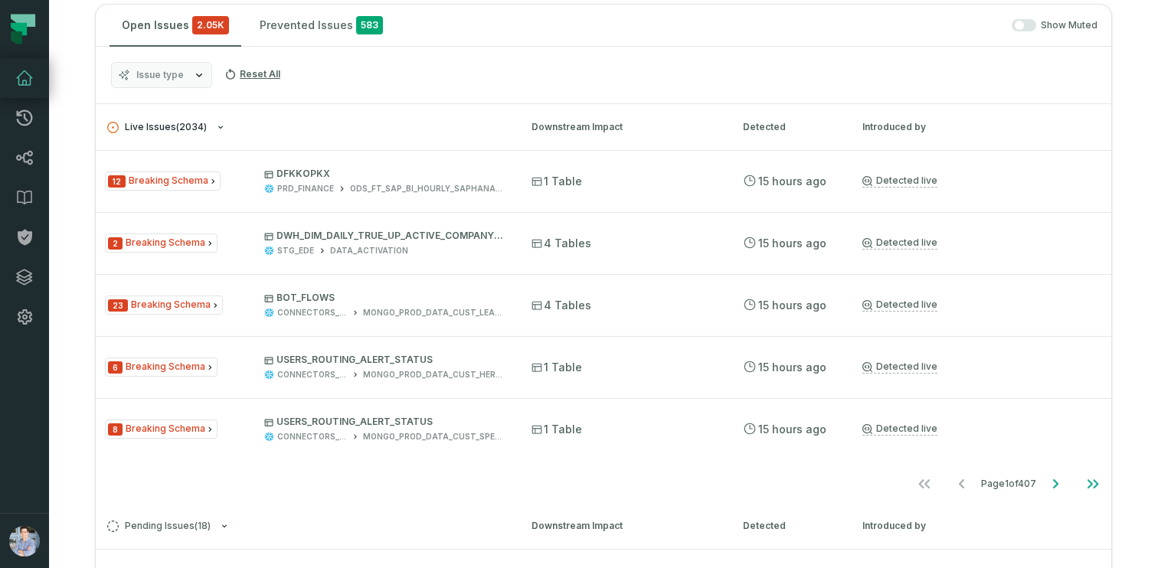  What do you see at coordinates (158, 526) in the screenshot?
I see `span: Pending Issues ( 18 )` at bounding box center [158, 526].